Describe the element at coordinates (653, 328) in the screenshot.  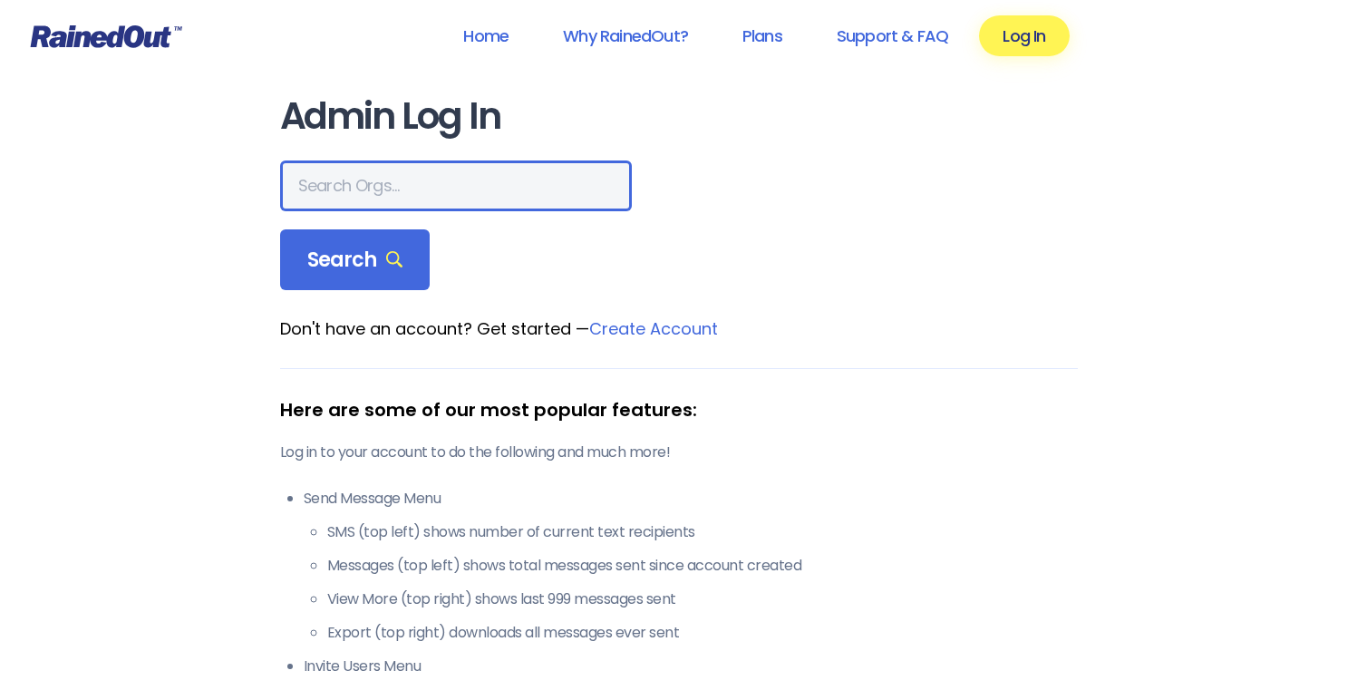
I see `a: Create Account` at that location.